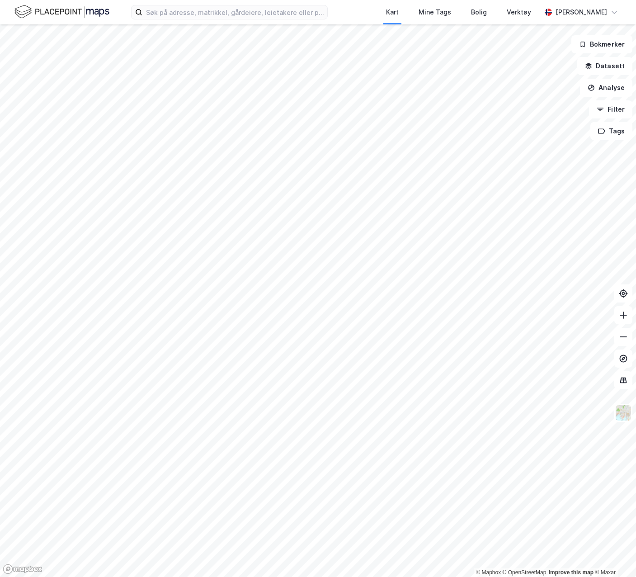 The height and width of the screenshot is (577, 636). I want to click on button: Analyse, so click(606, 88).